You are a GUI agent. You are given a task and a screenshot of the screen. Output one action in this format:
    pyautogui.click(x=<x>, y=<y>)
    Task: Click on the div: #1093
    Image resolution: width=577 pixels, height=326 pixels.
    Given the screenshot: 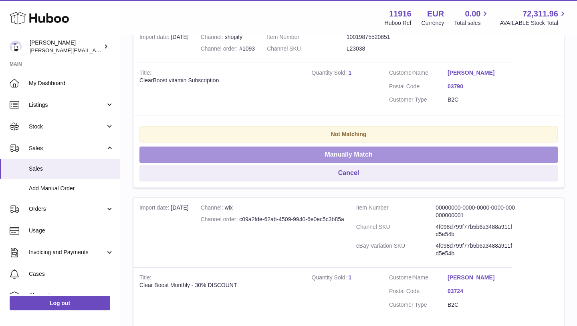 What is the action you would take?
    pyautogui.click(x=228, y=49)
    